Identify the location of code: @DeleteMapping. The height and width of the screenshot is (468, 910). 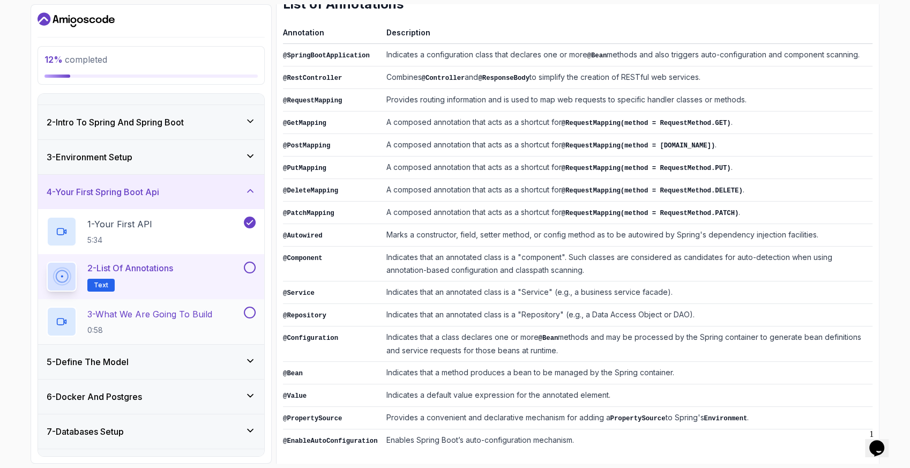
(310, 191).